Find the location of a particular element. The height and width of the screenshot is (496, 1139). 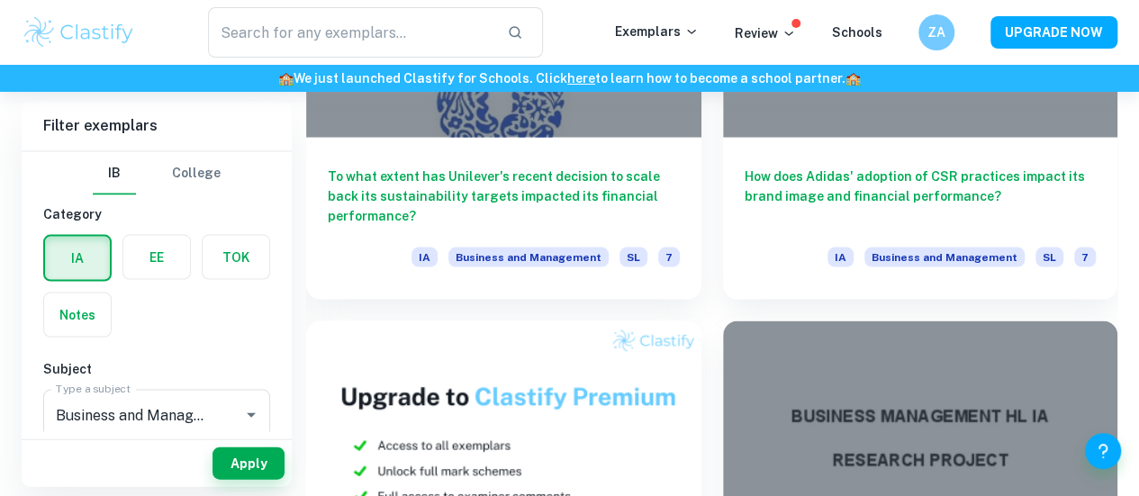

button: TOK is located at coordinates (236, 257).